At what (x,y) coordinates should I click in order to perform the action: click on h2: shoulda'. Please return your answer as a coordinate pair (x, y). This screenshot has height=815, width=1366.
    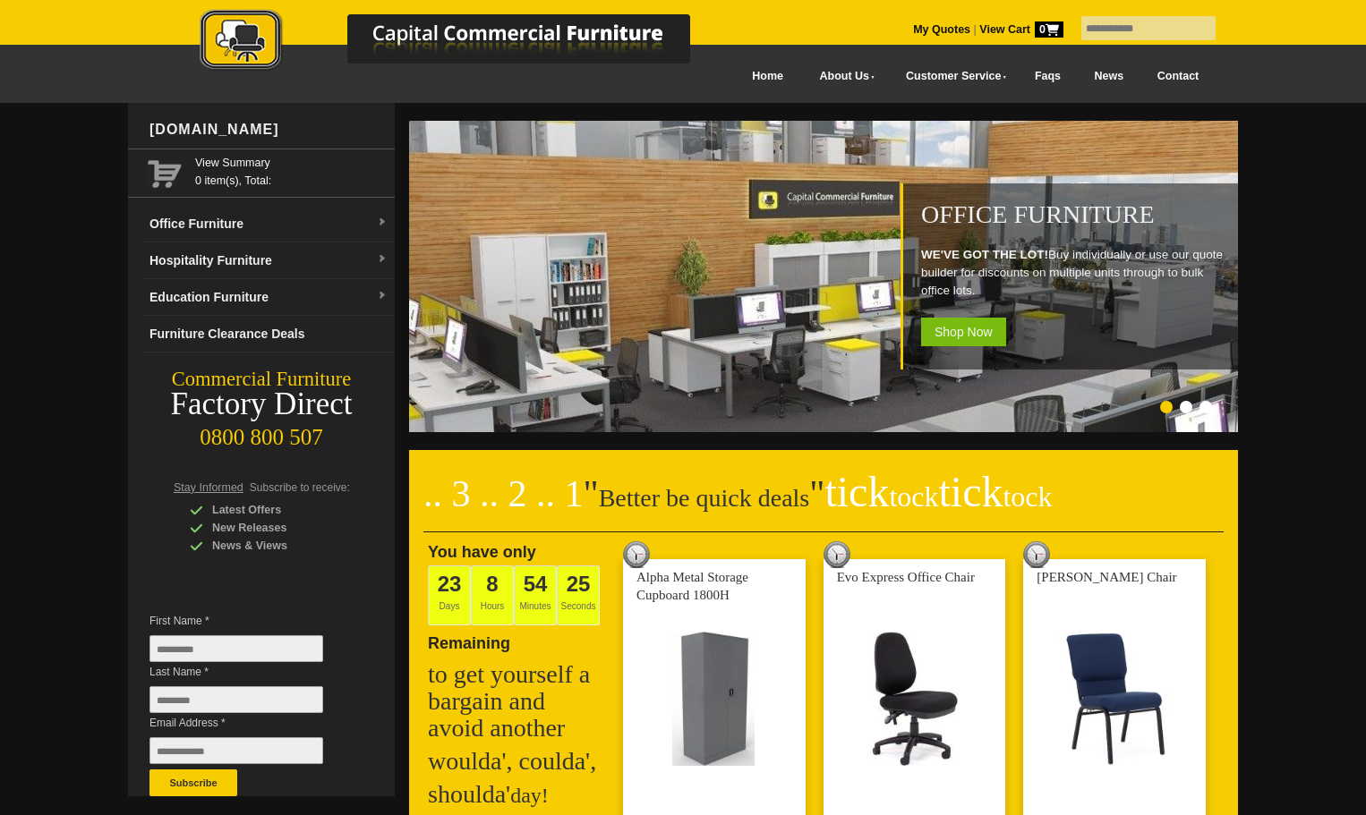
    Looking at the image, I should click on (517, 795).